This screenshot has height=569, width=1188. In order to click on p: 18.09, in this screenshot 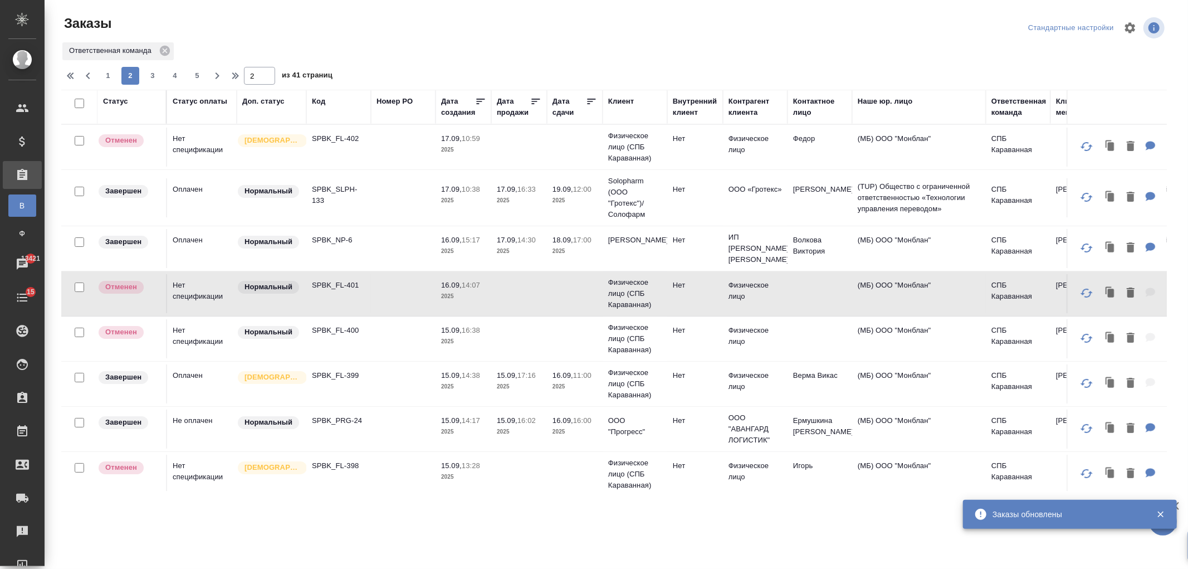, I will do `click(562, 239)`.